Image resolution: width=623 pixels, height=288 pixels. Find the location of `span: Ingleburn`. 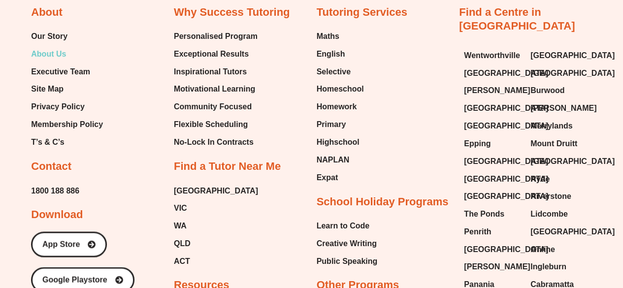

span: Ingleburn is located at coordinates (548, 266).